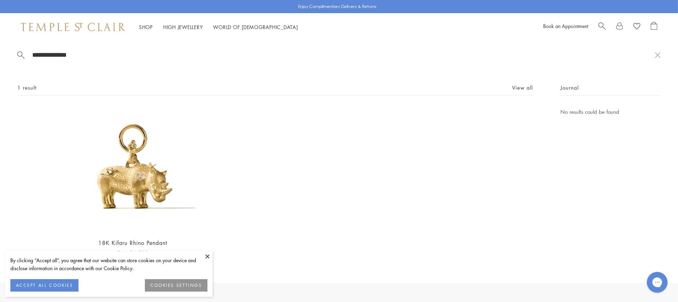  What do you see at coordinates (133, 243) in the screenshot?
I see `a: 18K Kifaru Rhino Pendant` at bounding box center [133, 243].